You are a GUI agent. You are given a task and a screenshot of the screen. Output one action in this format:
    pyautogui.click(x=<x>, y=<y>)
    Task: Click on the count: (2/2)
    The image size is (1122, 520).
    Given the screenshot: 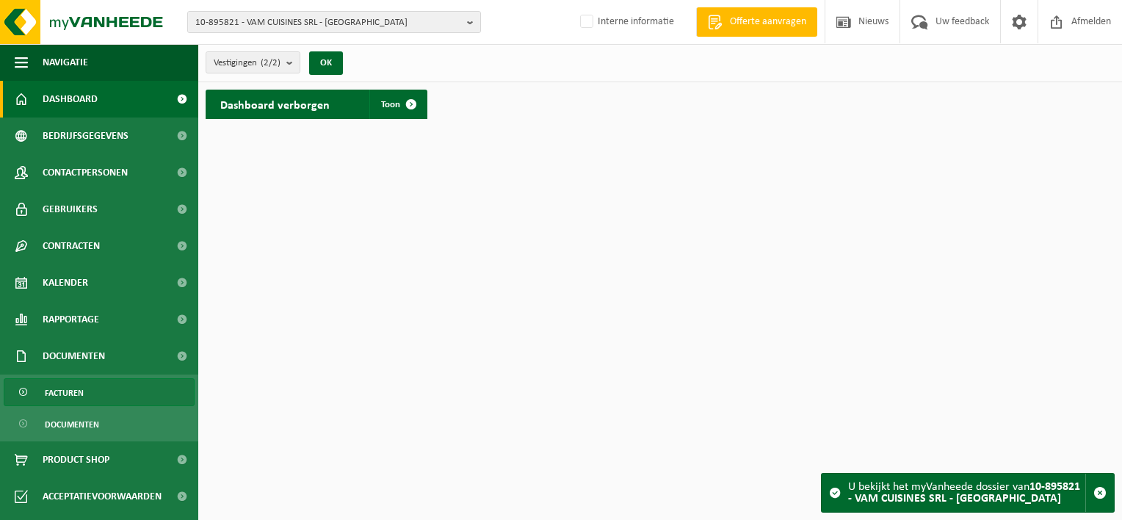 What is the action you would take?
    pyautogui.click(x=270, y=62)
    